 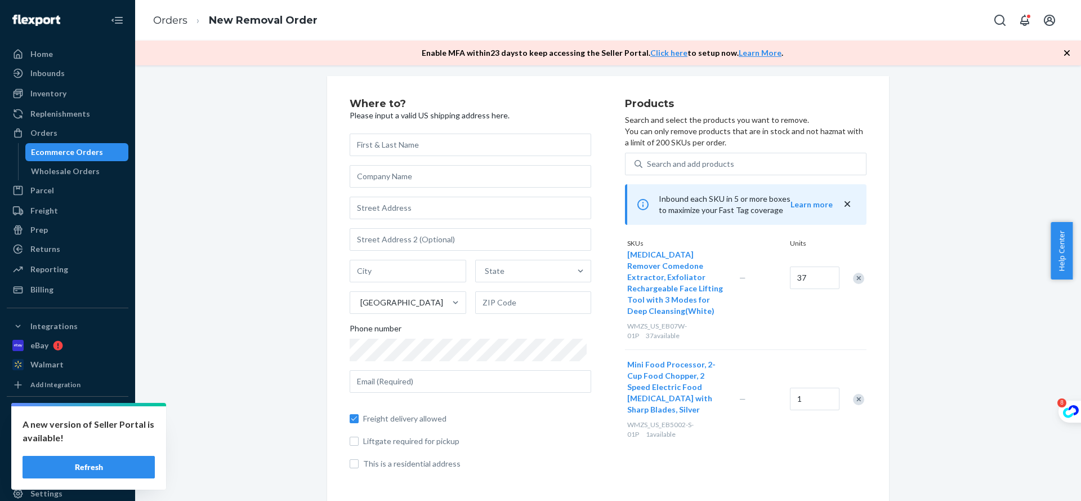 What do you see at coordinates (669, 52) in the screenshot?
I see `a: Click here` at bounding box center [669, 52].